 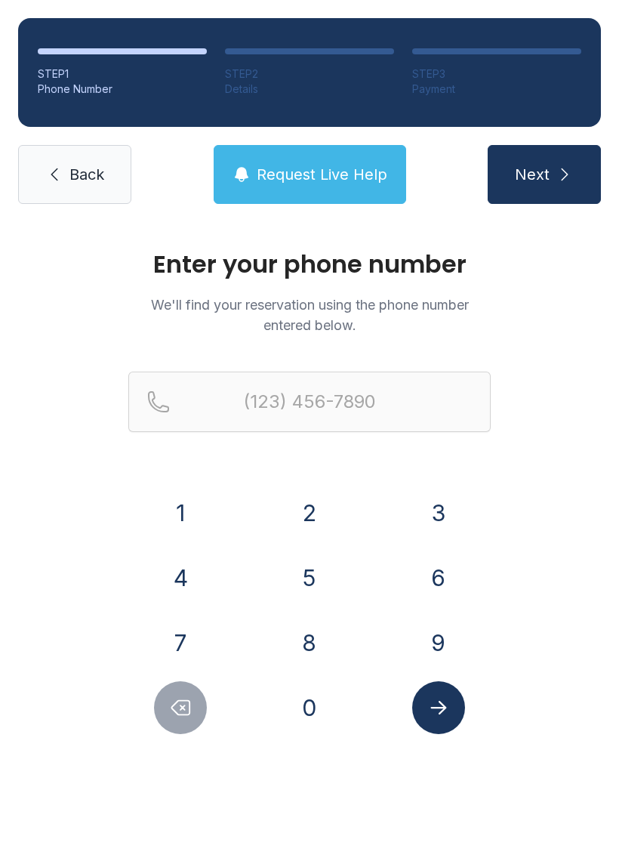 I want to click on button: 0, so click(x=310, y=707).